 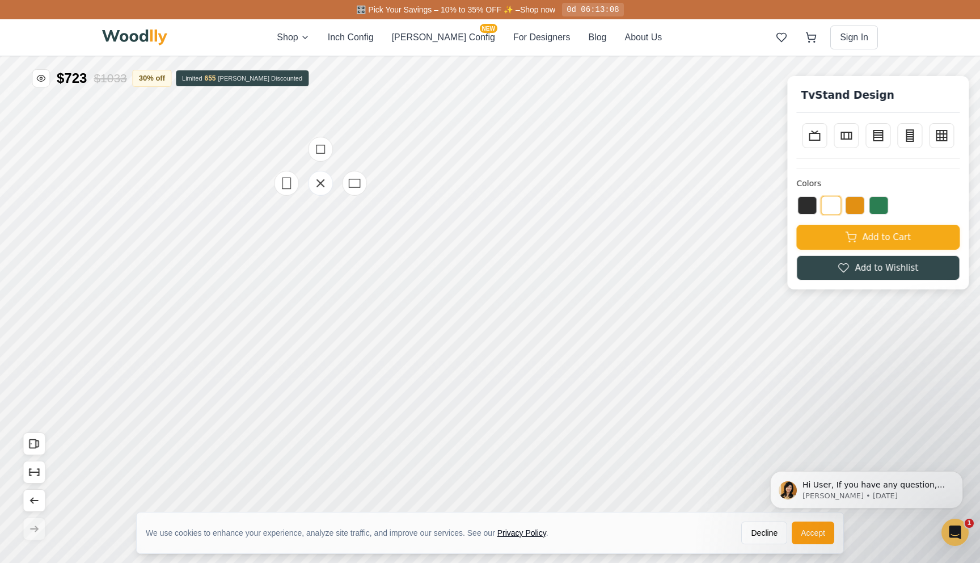 I want to click on span: NEW, so click(x=488, y=28).